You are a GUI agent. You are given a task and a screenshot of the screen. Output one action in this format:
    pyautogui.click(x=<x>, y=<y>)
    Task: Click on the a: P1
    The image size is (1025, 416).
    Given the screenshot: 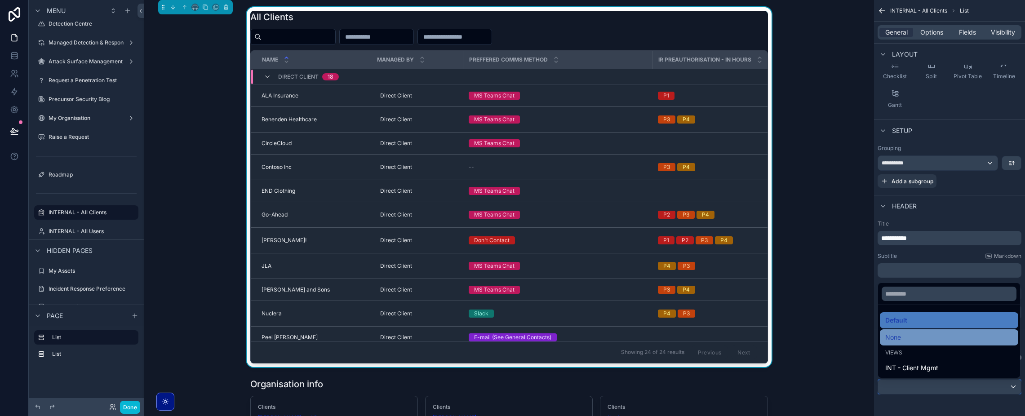 What is the action you would take?
    pyautogui.click(x=710, y=96)
    